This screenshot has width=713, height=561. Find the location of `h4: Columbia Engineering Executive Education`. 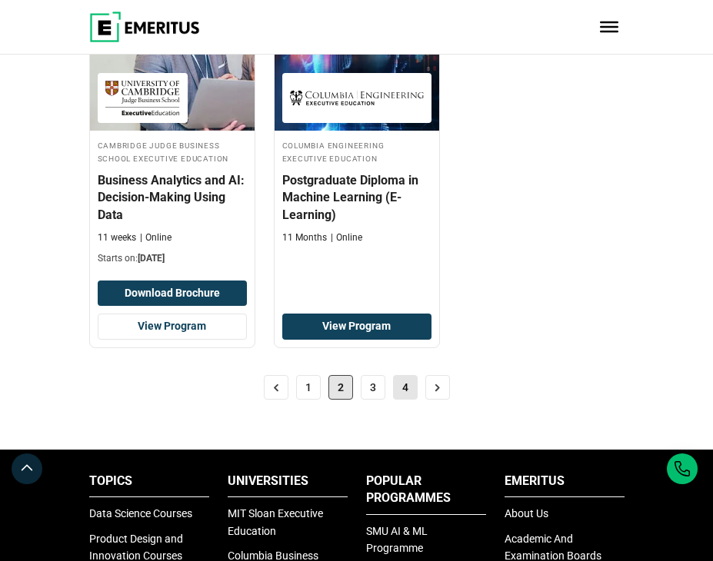

h4: Columbia Engineering Executive Education is located at coordinates (357, 151).